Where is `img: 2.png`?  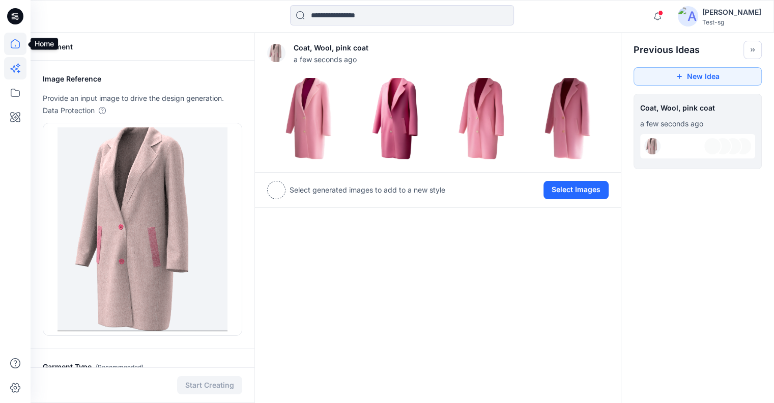
img: 2.png is located at coordinates (481, 119).